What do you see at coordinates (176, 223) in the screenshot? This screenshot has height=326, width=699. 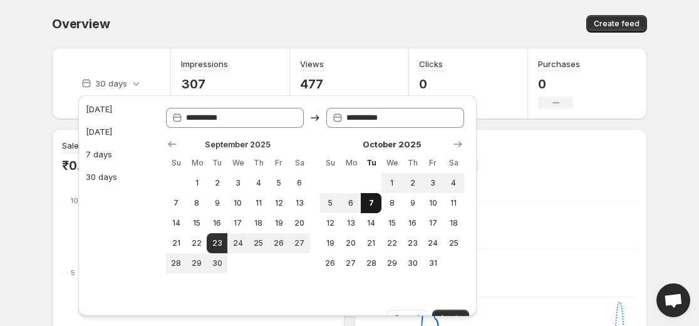 I see `button: Sunday September 14 2025` at bounding box center [176, 223].